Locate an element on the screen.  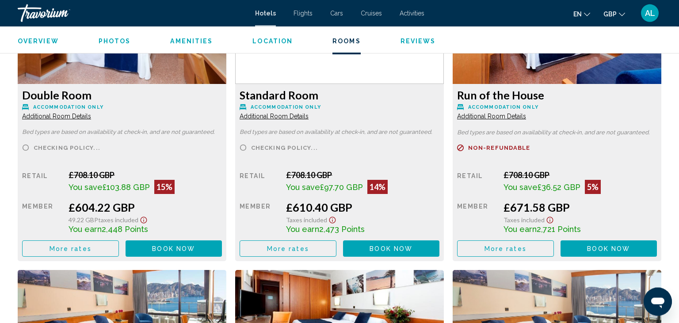
button: Amenities is located at coordinates (191, 41).